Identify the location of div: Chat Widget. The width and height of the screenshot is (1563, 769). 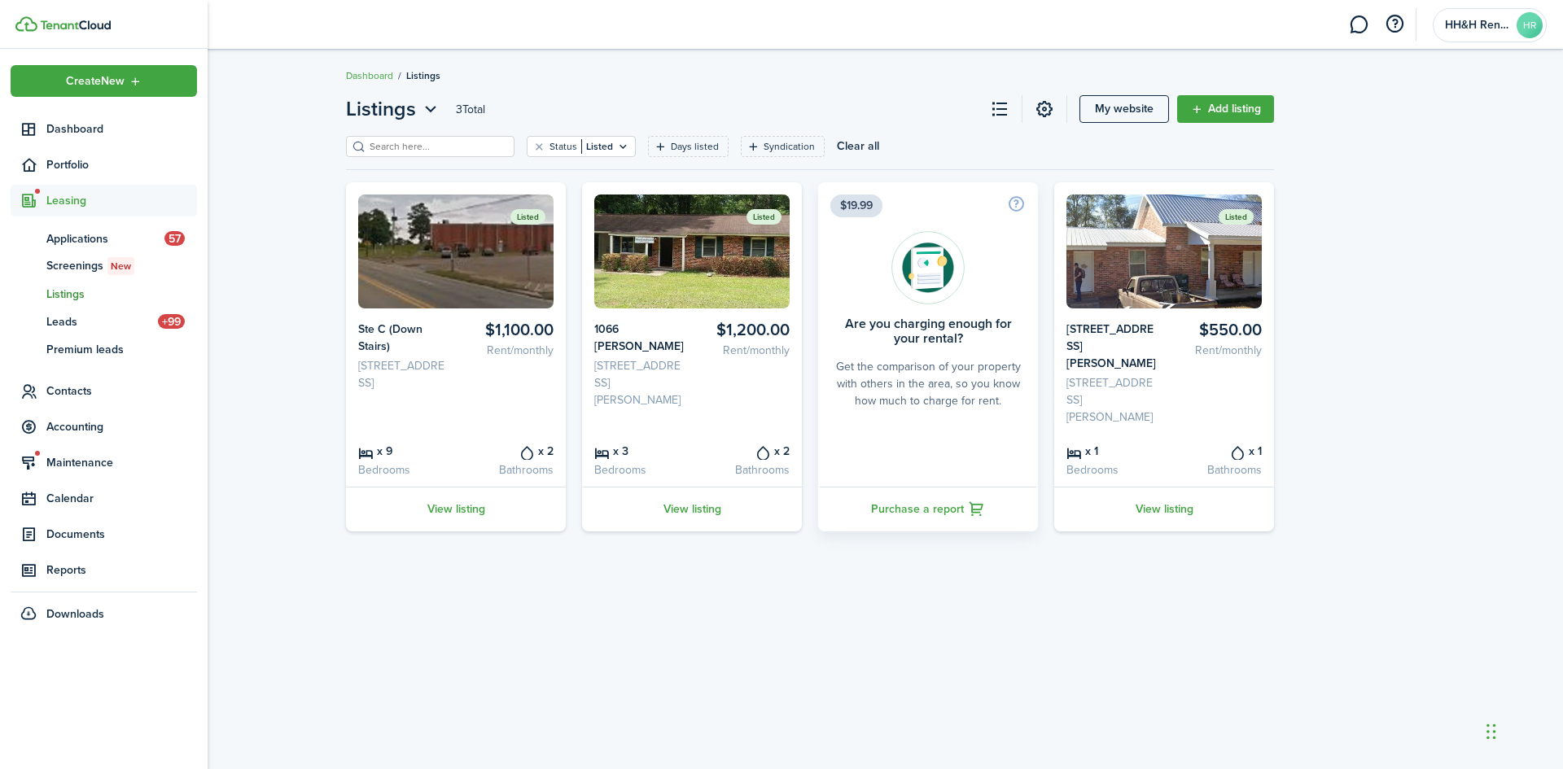
(1427, 681).